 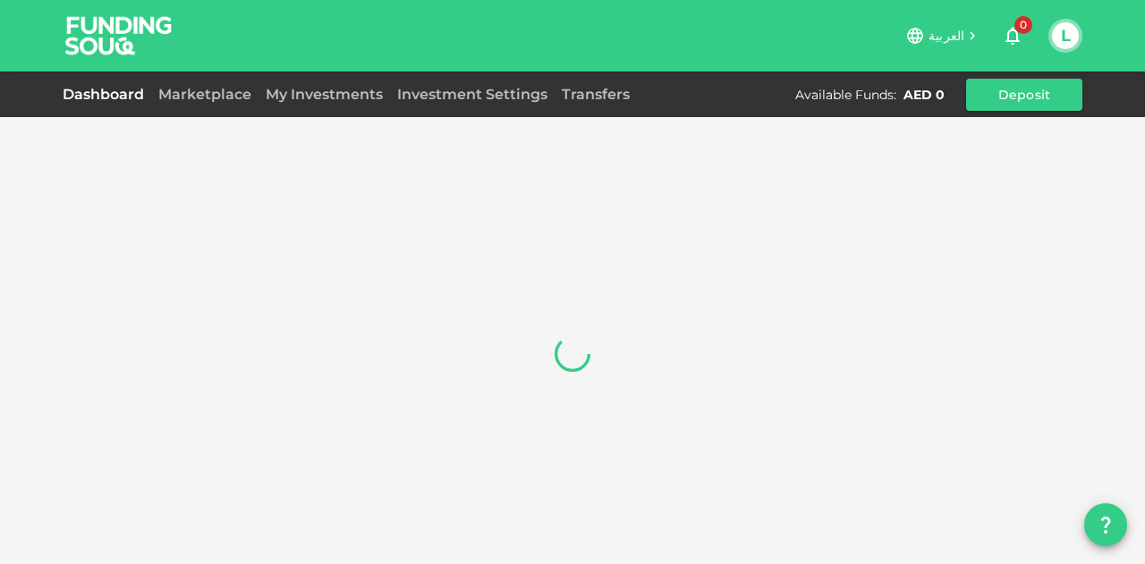 I want to click on div: Available Funds :, so click(x=845, y=95).